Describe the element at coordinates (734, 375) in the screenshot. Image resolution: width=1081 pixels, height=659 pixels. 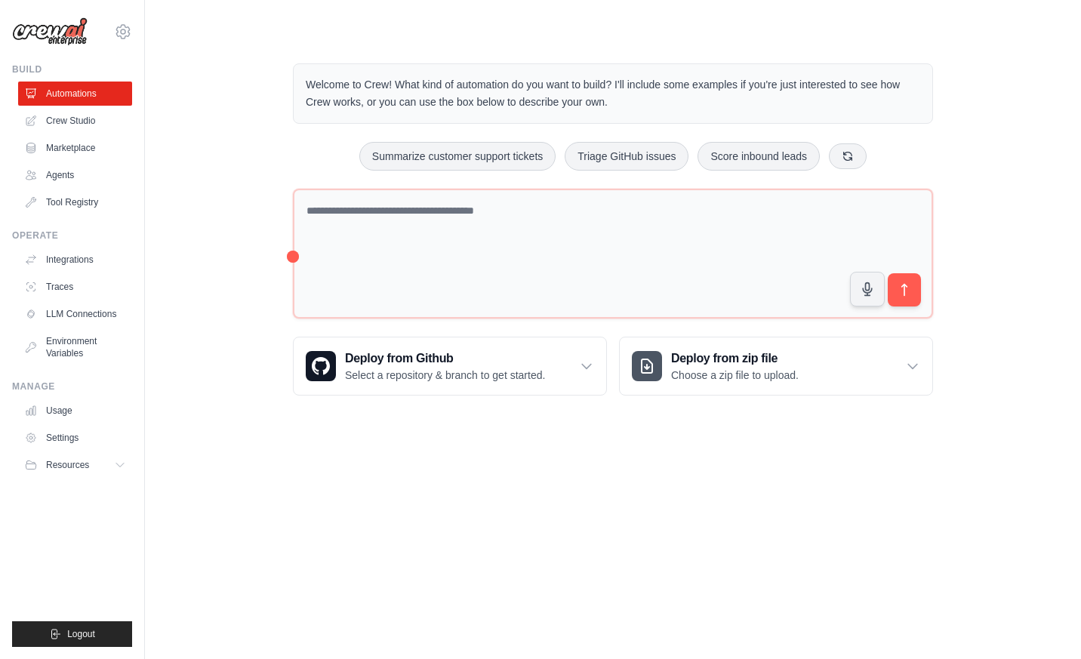
I see `p: Choose a zip file to upload.` at that location.